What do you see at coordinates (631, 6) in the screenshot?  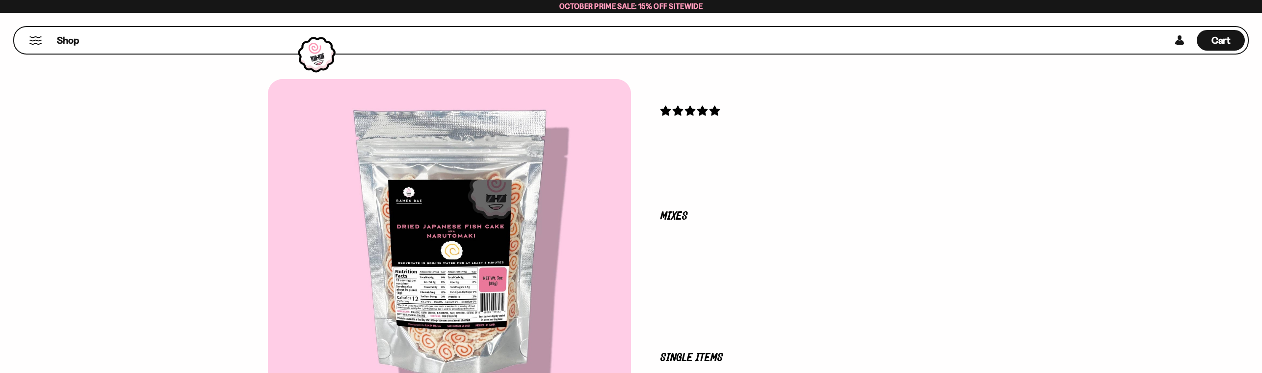 I see `span: October Prime Sale: 15% off Sitewide` at bounding box center [631, 6].